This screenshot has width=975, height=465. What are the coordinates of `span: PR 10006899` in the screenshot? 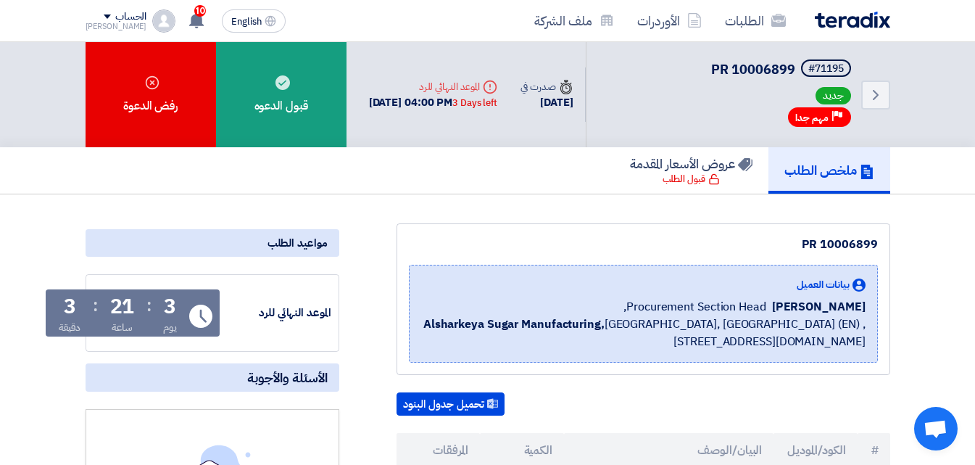 It's located at (753, 69).